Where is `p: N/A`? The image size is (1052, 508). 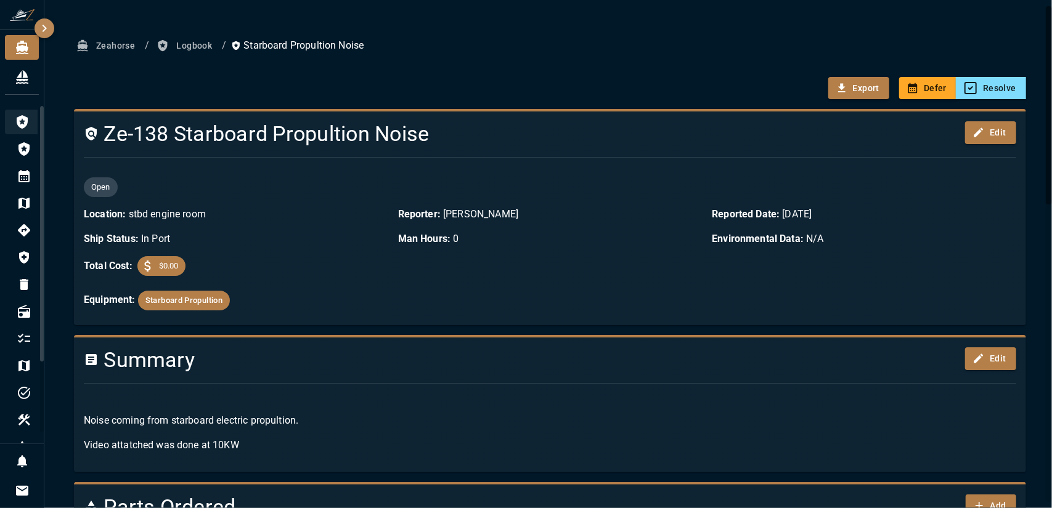
p: N/A is located at coordinates (864, 239).